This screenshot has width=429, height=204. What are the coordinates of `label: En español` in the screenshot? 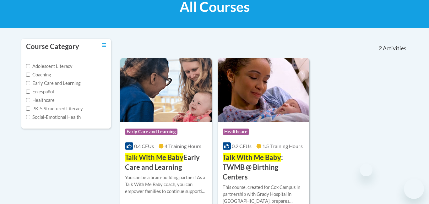 It's located at (40, 92).